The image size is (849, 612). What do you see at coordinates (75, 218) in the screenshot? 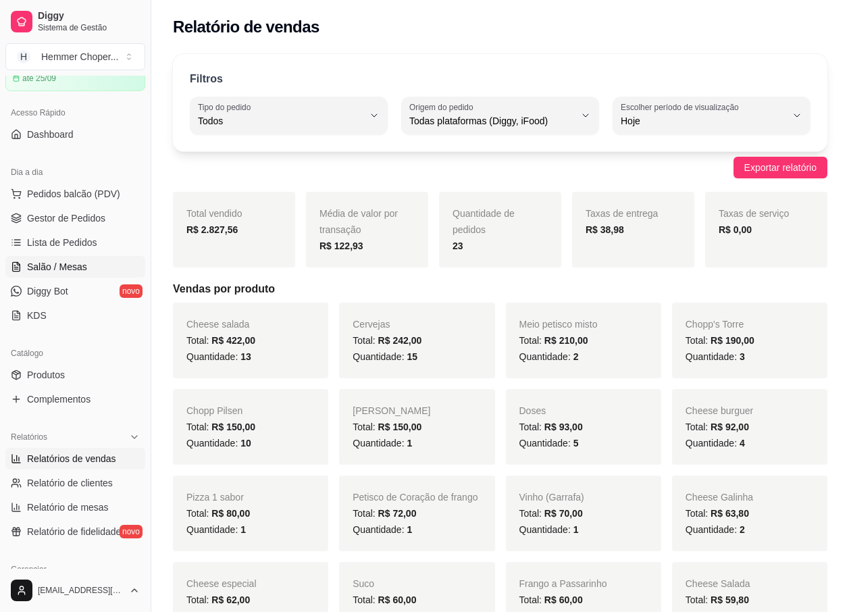
I see `a: Gestor de Pedidos` at bounding box center [75, 218].